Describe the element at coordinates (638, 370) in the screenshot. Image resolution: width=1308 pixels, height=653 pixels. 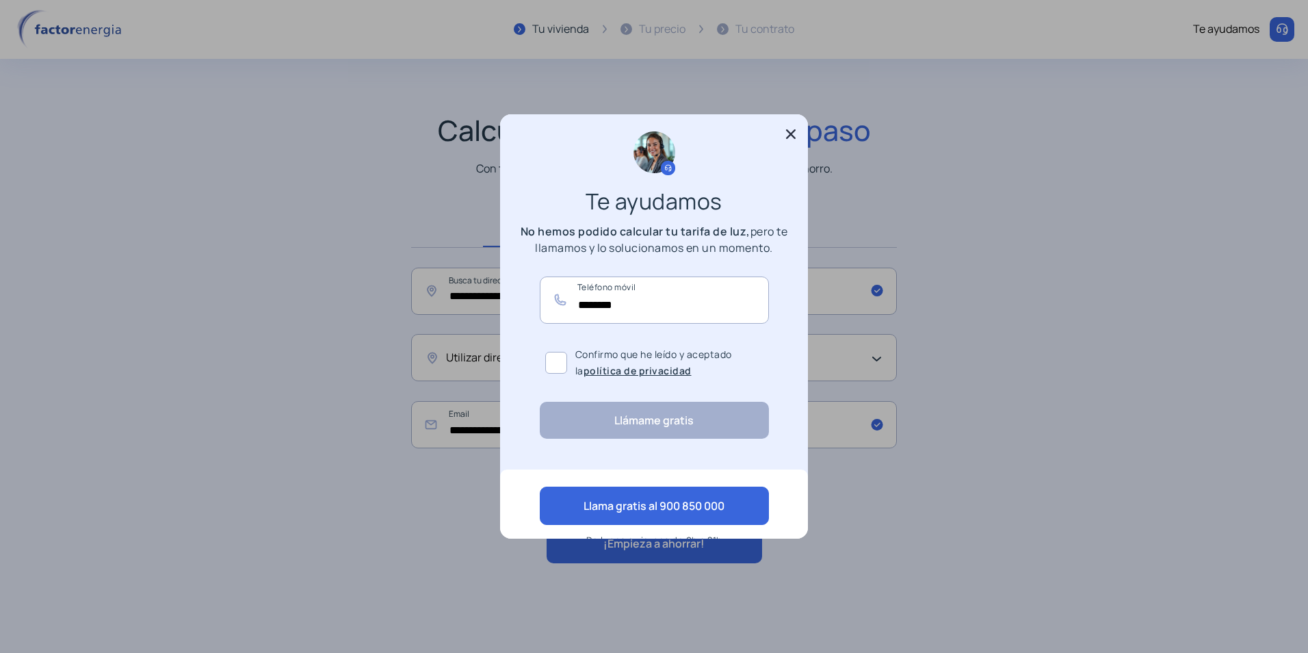
I see `a: política de privacidad` at that location.